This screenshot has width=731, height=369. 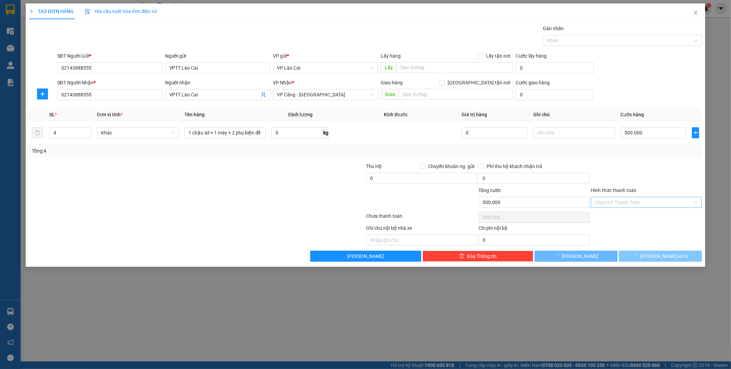 I want to click on span: Lấy hàng, so click(x=390, y=56).